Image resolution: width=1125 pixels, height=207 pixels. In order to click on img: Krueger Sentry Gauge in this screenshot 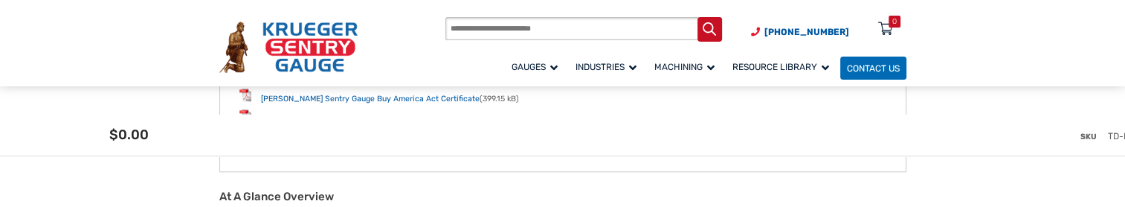, I will do `click(288, 47)`.